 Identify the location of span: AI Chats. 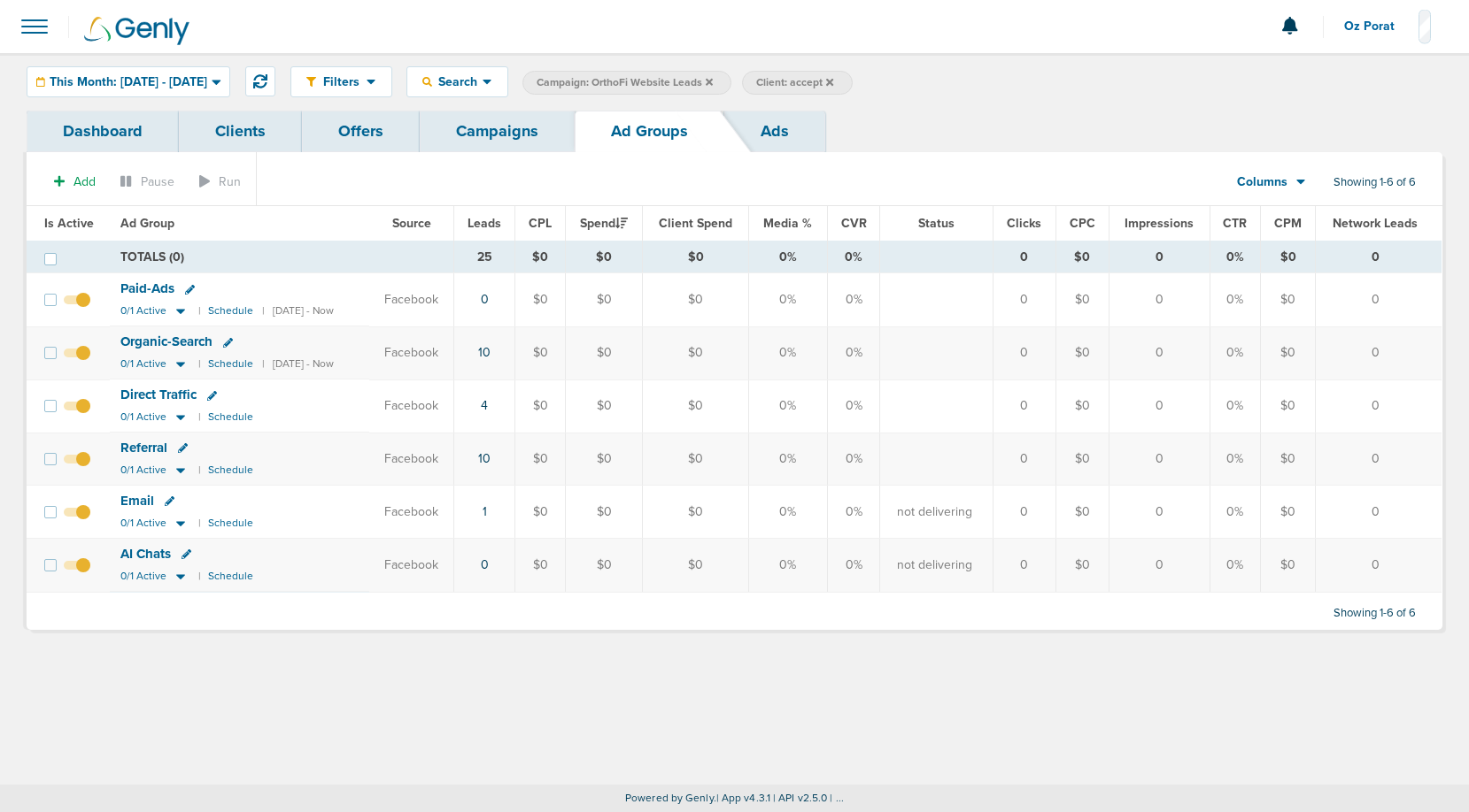
(145, 554).